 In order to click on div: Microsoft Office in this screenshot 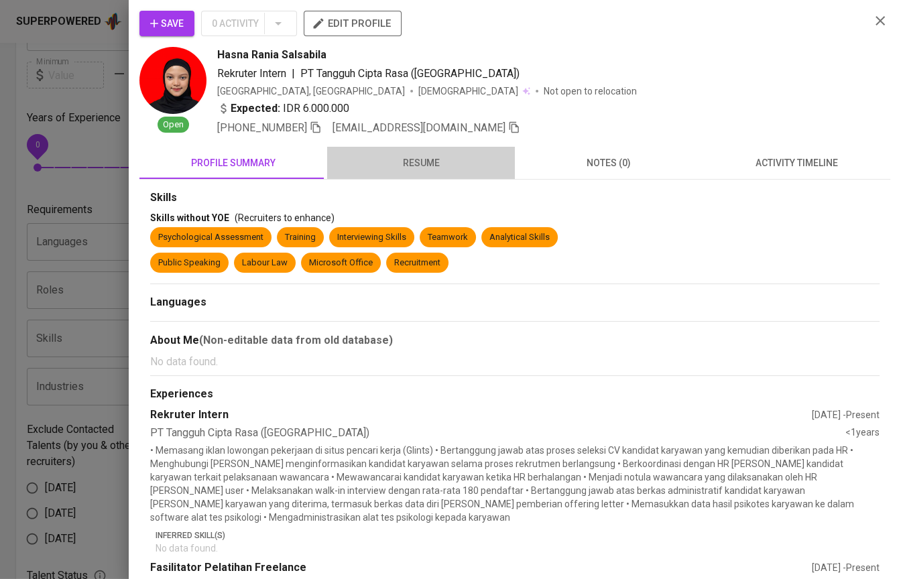, I will do `click(341, 263)`.